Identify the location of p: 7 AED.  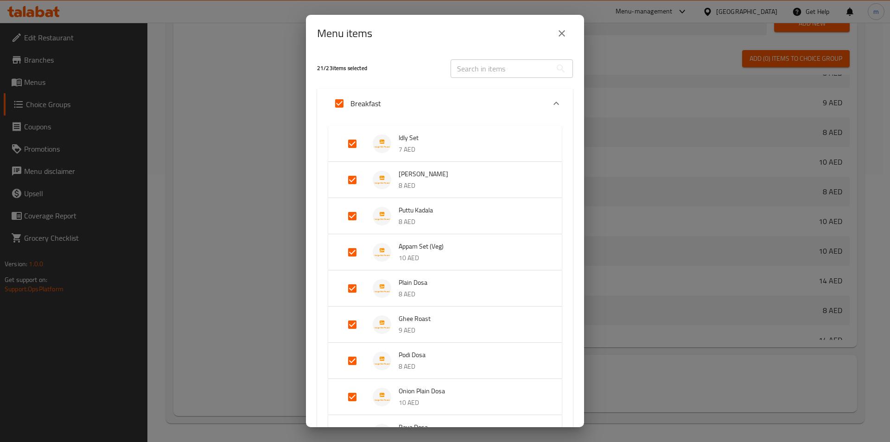
(471, 149).